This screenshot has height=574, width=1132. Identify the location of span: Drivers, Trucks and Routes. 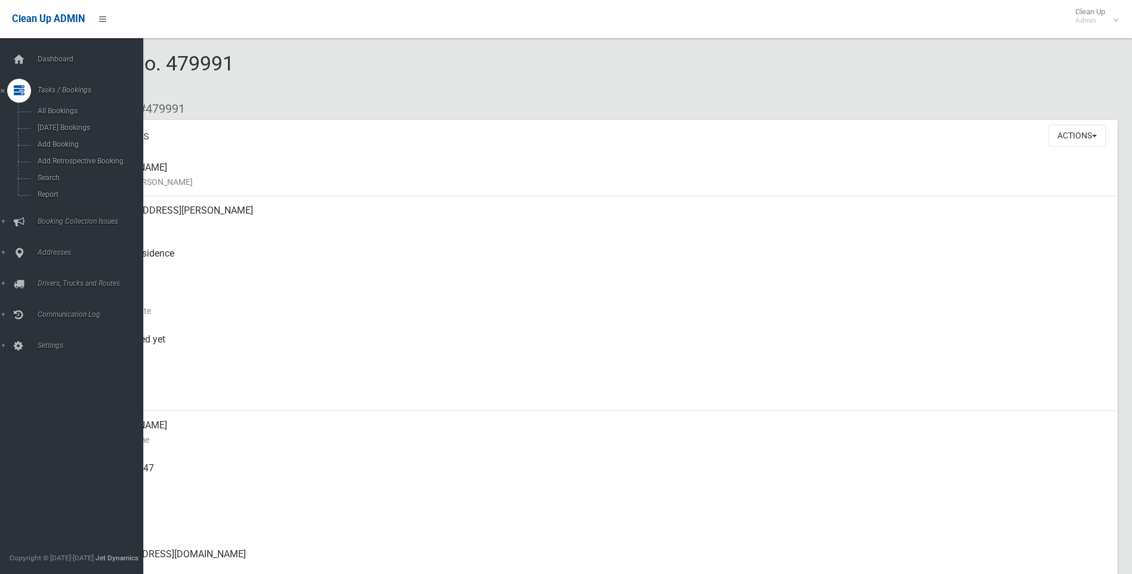
(93, 283).